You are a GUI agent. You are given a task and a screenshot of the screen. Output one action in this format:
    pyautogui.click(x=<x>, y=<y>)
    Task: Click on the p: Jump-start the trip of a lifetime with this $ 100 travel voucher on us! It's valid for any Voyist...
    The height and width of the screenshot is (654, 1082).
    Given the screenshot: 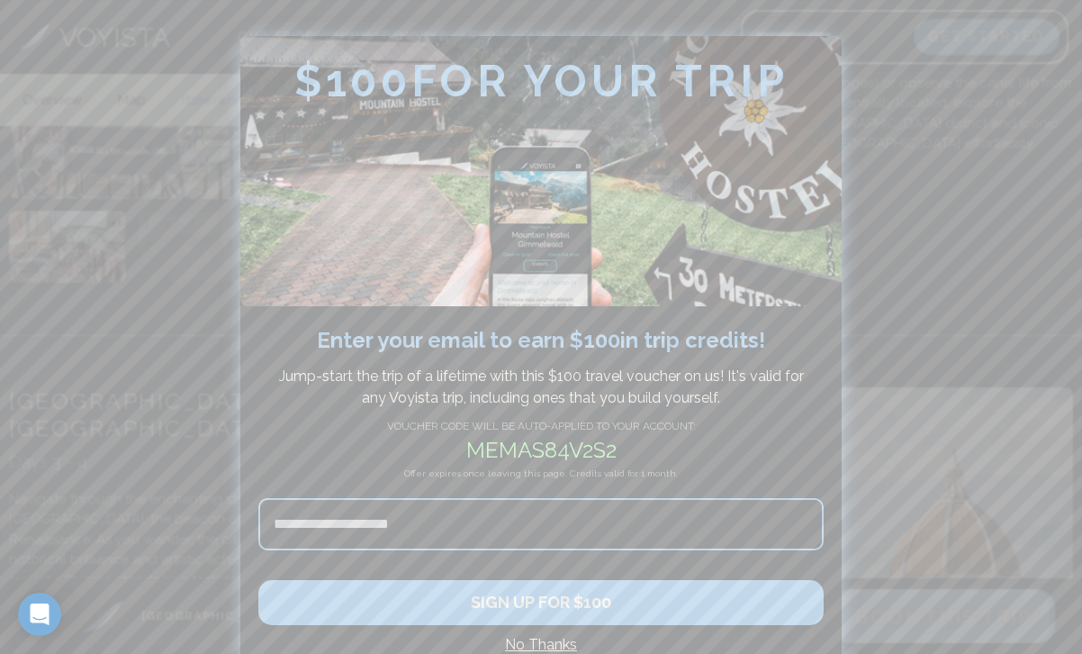 What is the action you would take?
    pyautogui.click(x=541, y=387)
    